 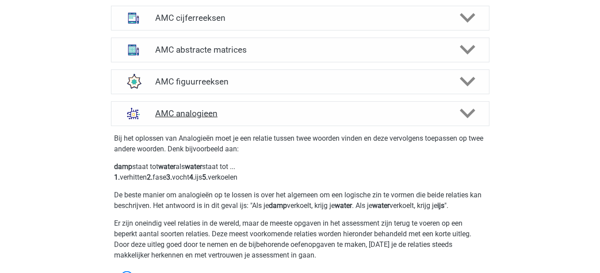 What do you see at coordinates (300, 50) in the screenshot?
I see `a: abstracte matrices AMC abstracte matrices` at bounding box center [300, 50].